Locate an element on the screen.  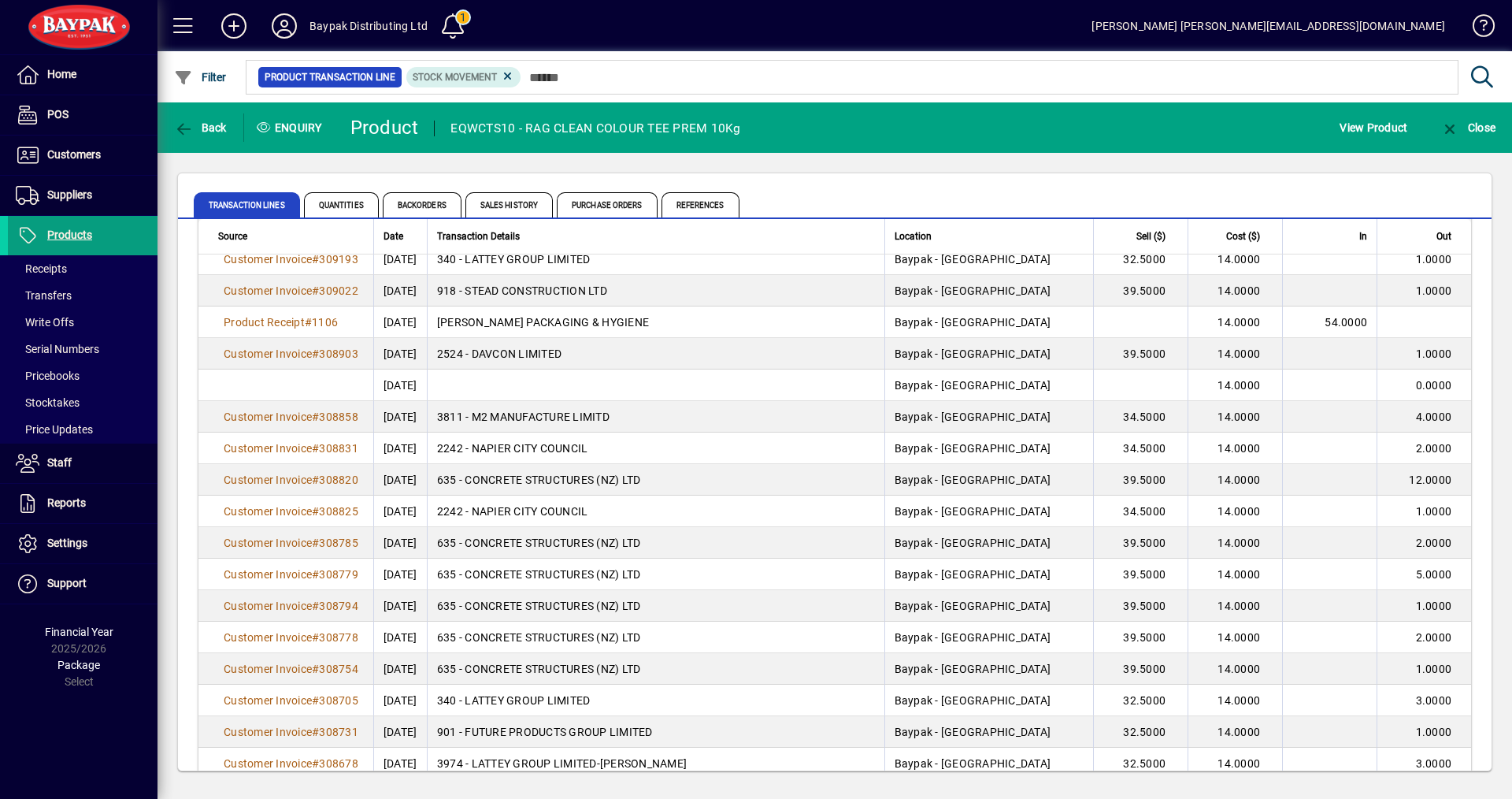
a: Stocktakes is located at coordinates (82, 403).